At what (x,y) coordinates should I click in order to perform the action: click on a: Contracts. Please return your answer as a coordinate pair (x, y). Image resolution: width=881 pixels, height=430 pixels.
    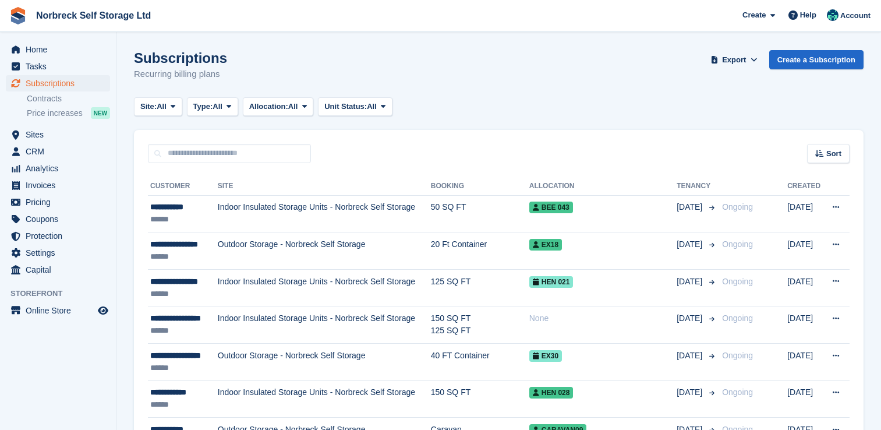
    Looking at the image, I should click on (68, 98).